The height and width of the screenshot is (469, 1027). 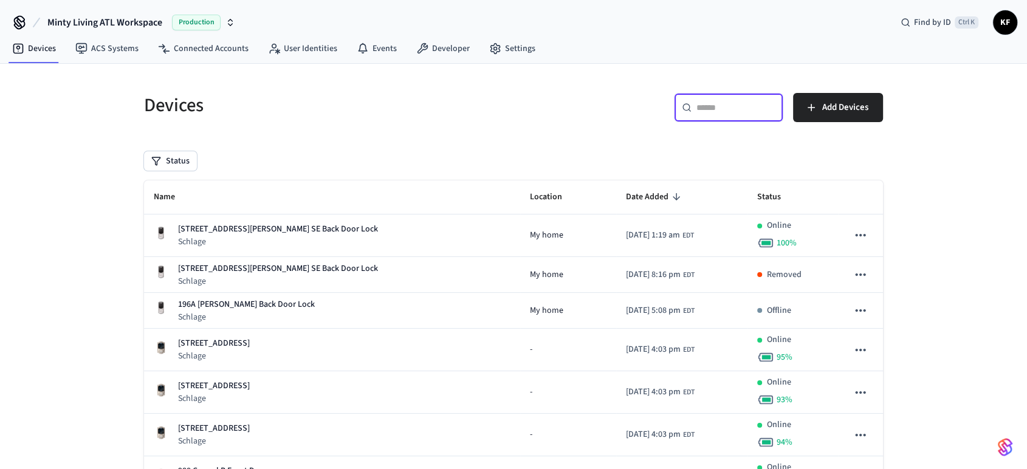 I want to click on span: 95 %, so click(x=784, y=357).